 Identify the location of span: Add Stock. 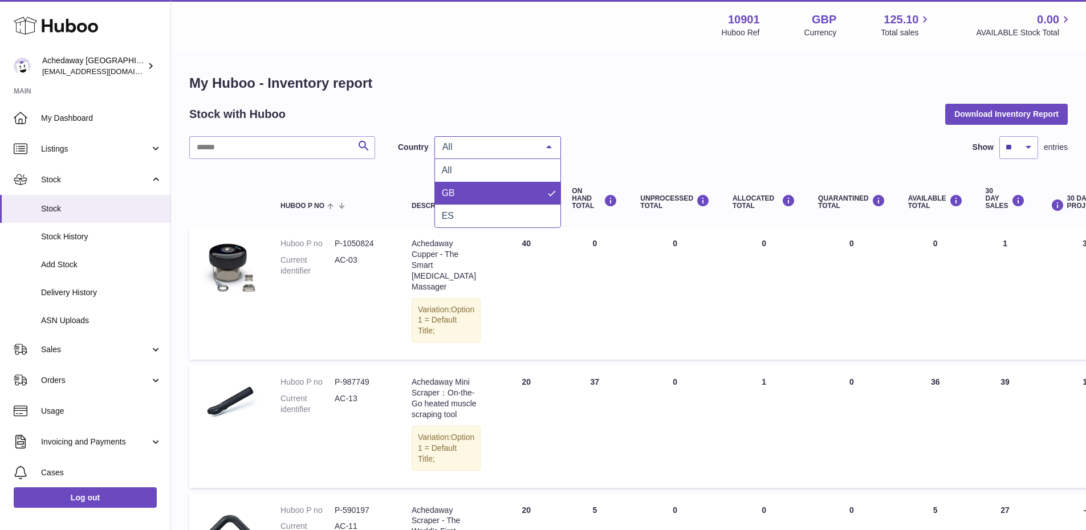
(101, 264).